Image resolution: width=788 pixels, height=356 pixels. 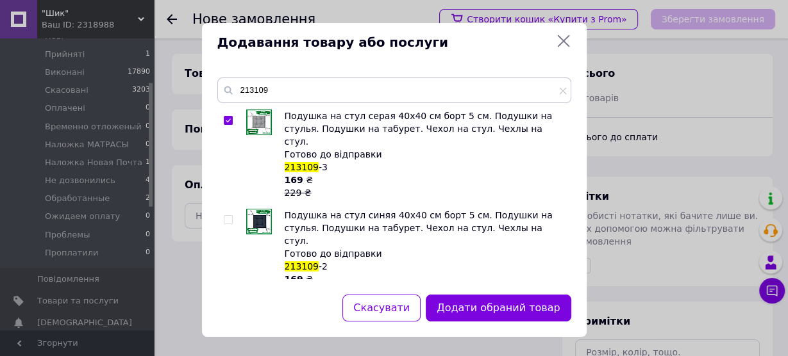 I want to click on span: 229 ₴, so click(x=298, y=193).